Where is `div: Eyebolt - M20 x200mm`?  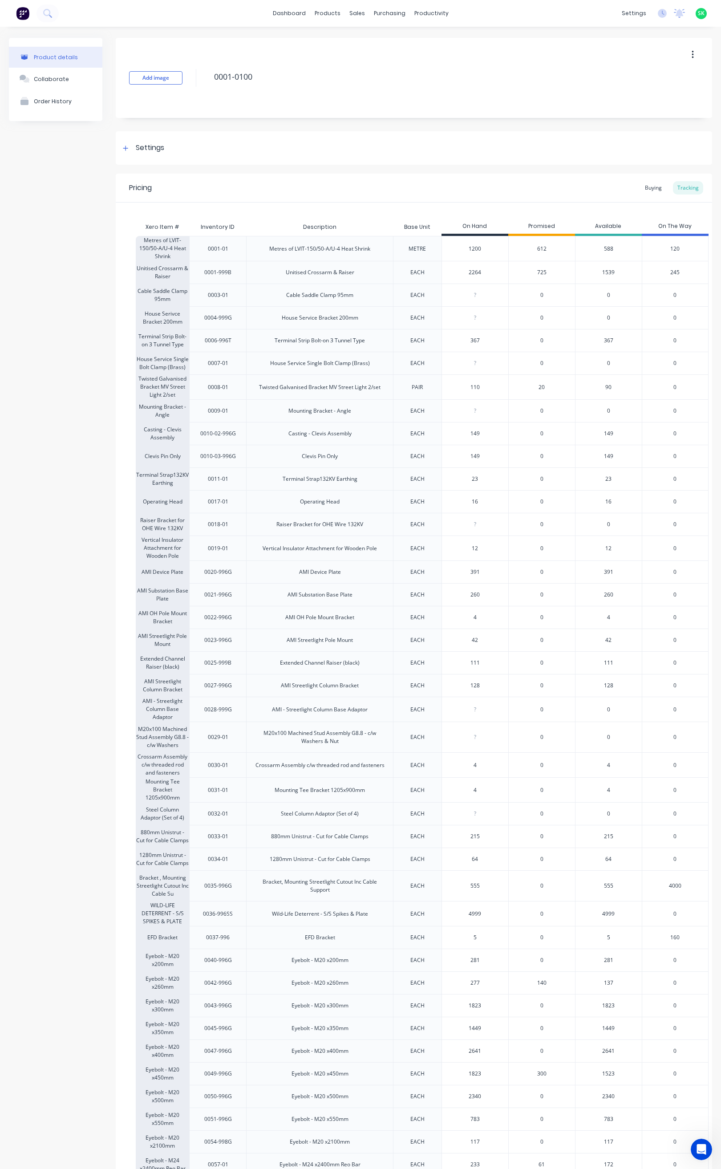 div: Eyebolt - M20 x200mm is located at coordinates (162, 960).